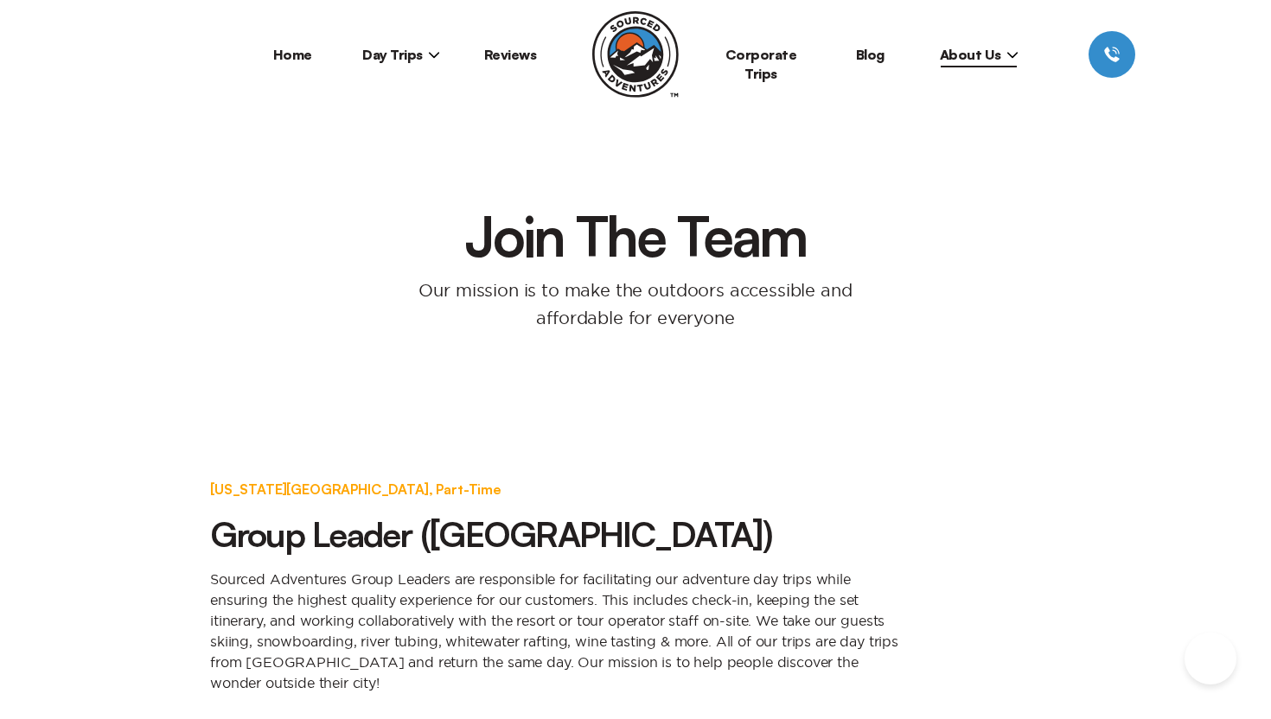 The image size is (1271, 719). I want to click on img: Sourced Adventures company logo, so click(636, 54).